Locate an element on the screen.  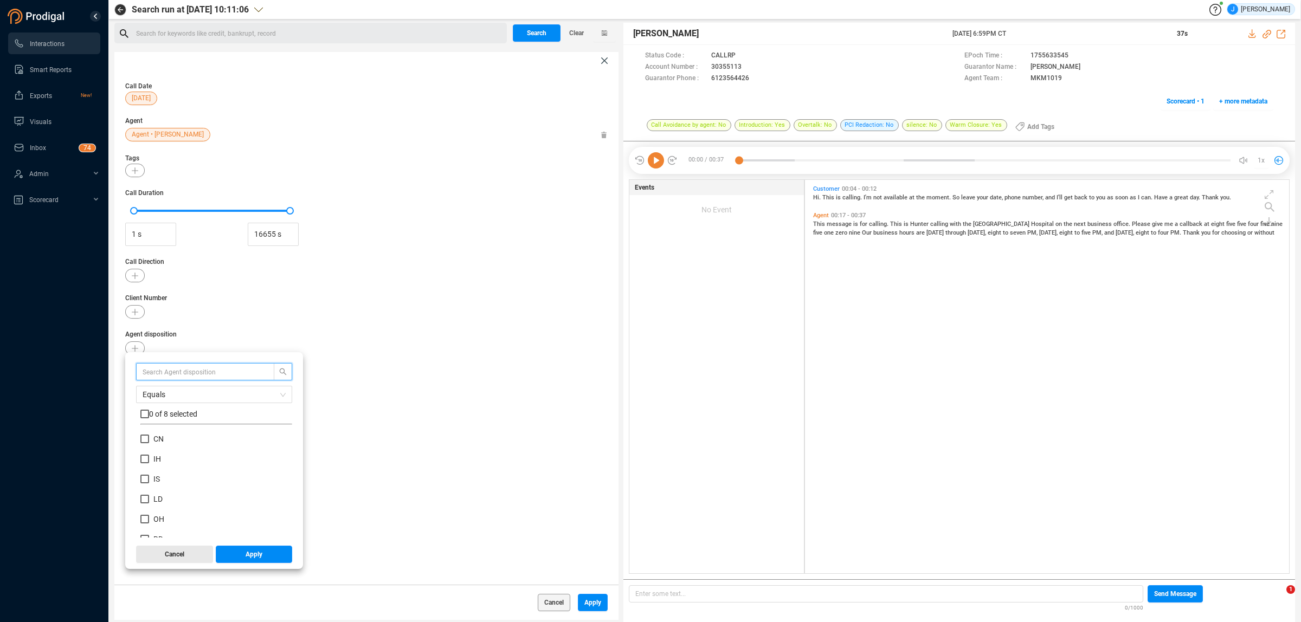
button: Apply is located at coordinates (592, 603).